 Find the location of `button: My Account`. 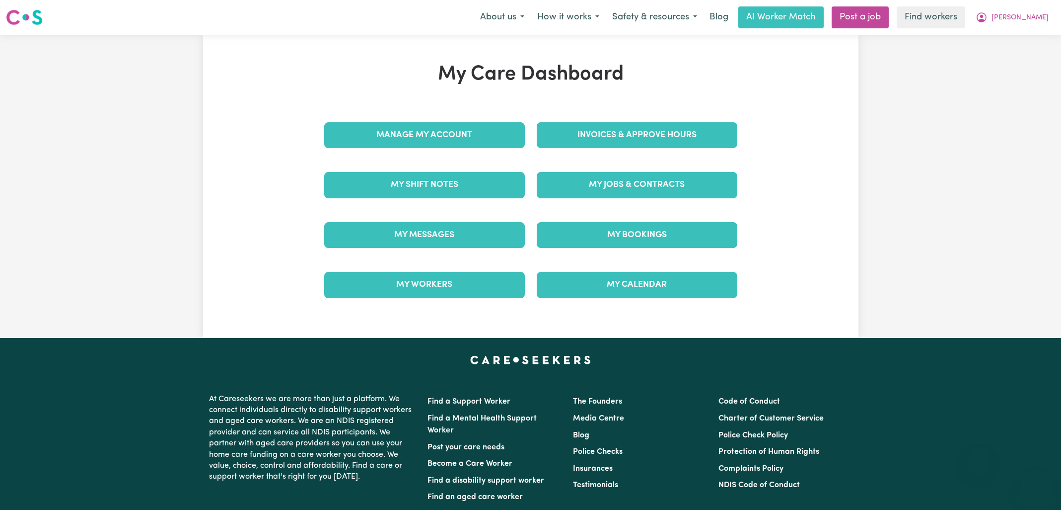

button: My Account is located at coordinates (1012, 17).